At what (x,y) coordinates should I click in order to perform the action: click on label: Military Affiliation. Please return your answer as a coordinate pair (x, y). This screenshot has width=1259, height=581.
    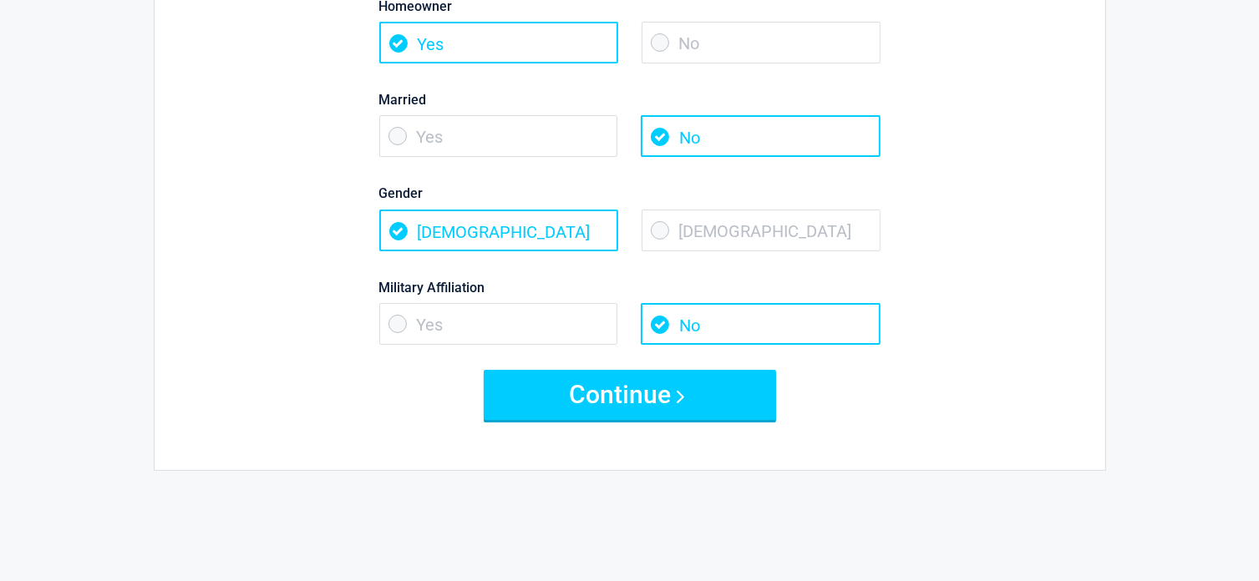
    Looking at the image, I should click on (630, 287).